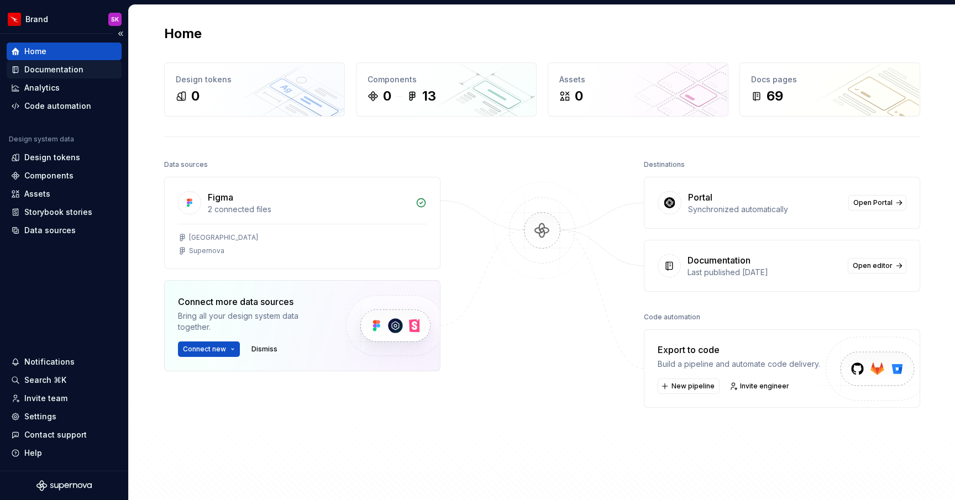 The width and height of the screenshot is (955, 500). Describe the element at coordinates (64, 398) in the screenshot. I see `a: Invite team` at that location.